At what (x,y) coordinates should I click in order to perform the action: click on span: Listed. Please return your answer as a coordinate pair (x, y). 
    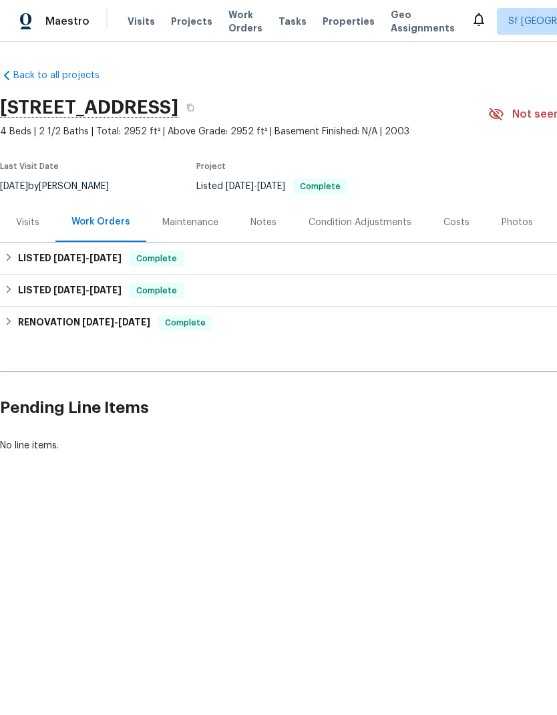
    Looking at the image, I should click on (272, 186).